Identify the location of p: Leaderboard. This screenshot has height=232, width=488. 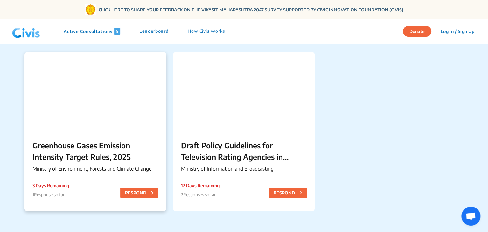
(154, 31).